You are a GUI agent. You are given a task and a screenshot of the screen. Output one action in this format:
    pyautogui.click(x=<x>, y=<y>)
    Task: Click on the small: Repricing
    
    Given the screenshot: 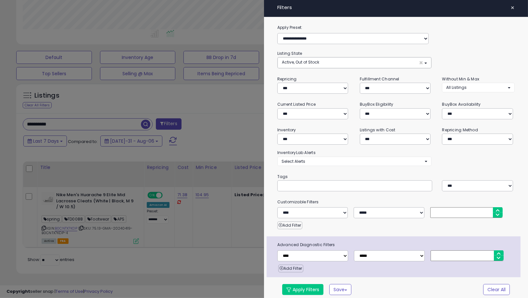 What is the action you would take?
    pyautogui.click(x=287, y=79)
    